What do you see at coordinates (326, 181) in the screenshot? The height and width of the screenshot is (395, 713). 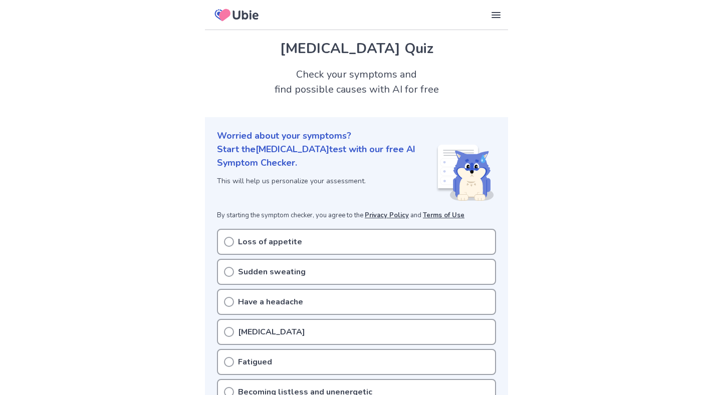 I see `p: This will help us personalize your assessment.` at bounding box center [326, 181].